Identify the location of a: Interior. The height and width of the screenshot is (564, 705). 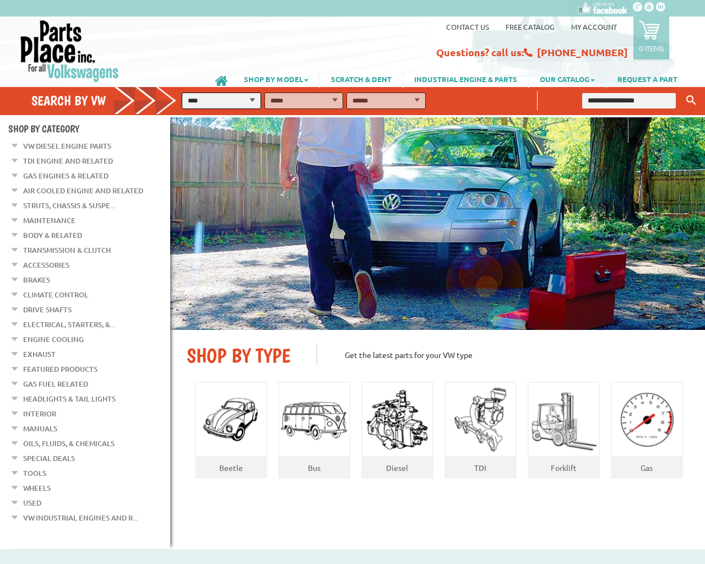
(40, 414).